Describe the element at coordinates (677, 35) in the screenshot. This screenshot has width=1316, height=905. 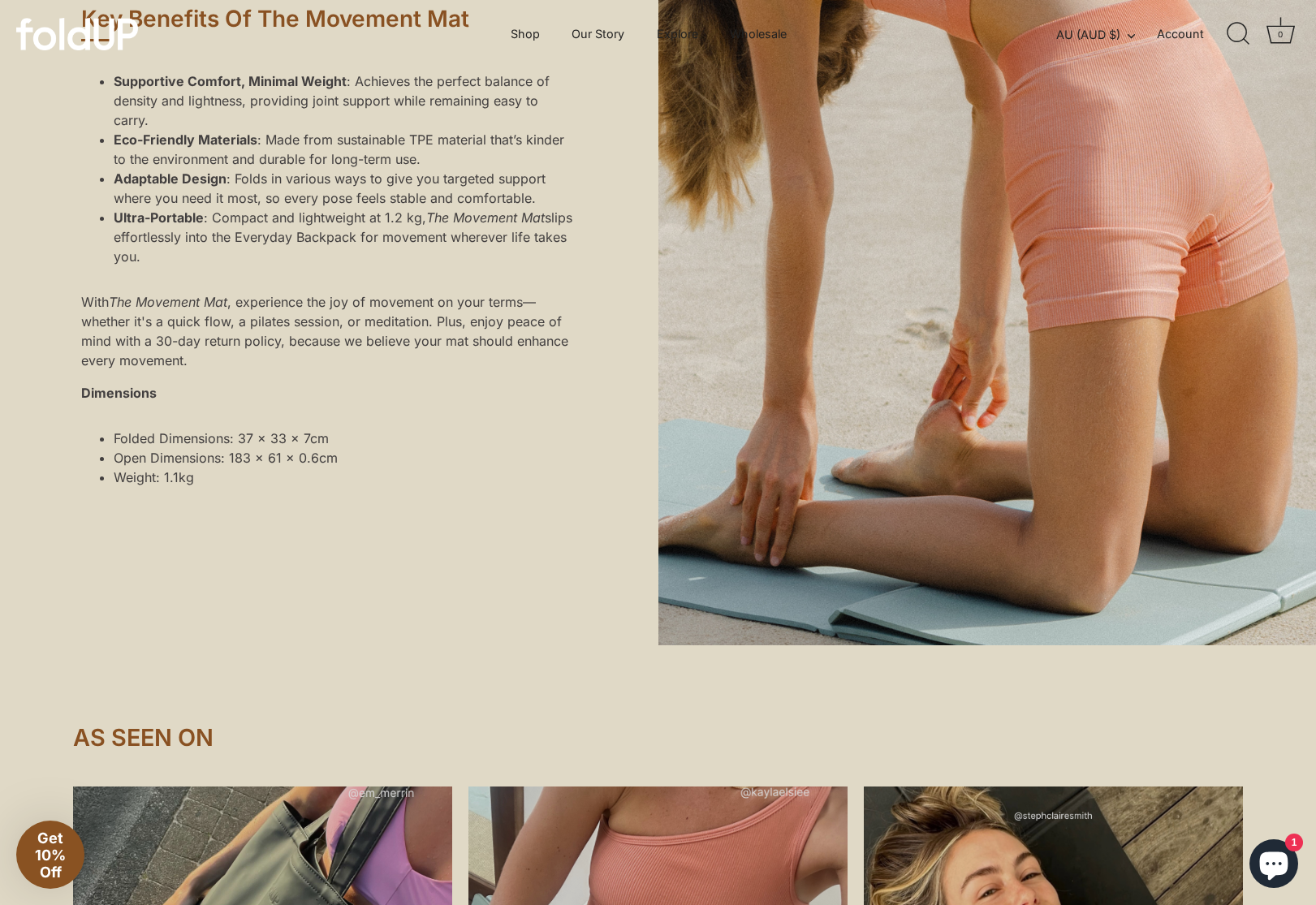
I see `a: Explore` at that location.